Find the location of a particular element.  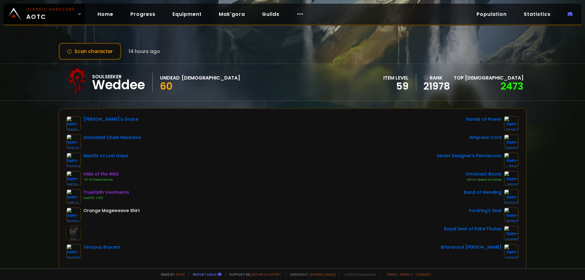

div: Senior Designer's Pantaloons is located at coordinates (469, 156).